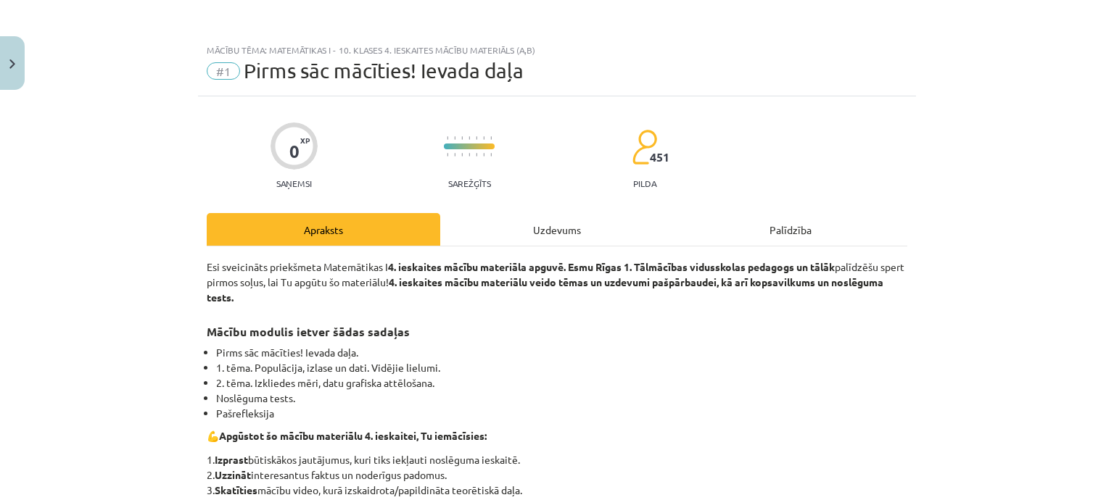 This screenshot has height=500, width=1114. Describe the element at coordinates (294, 152) in the screenshot. I see `div: 0` at that location.